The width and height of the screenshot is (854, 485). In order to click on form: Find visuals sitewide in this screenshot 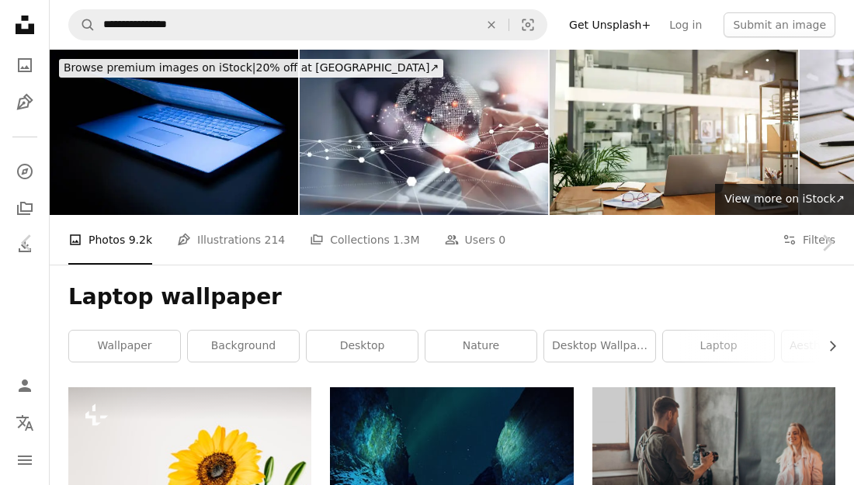, I will do `click(307, 25)`.